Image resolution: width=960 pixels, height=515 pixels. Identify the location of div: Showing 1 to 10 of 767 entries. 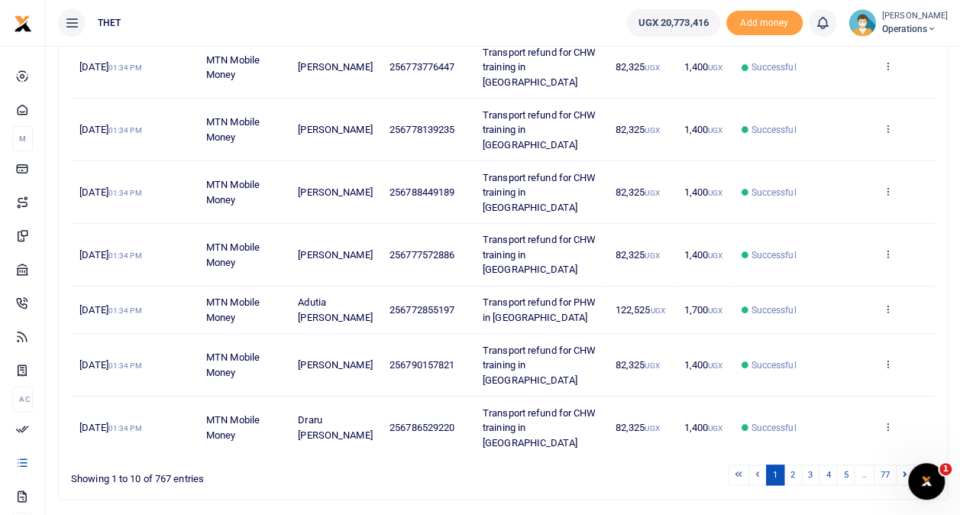
(247, 474).